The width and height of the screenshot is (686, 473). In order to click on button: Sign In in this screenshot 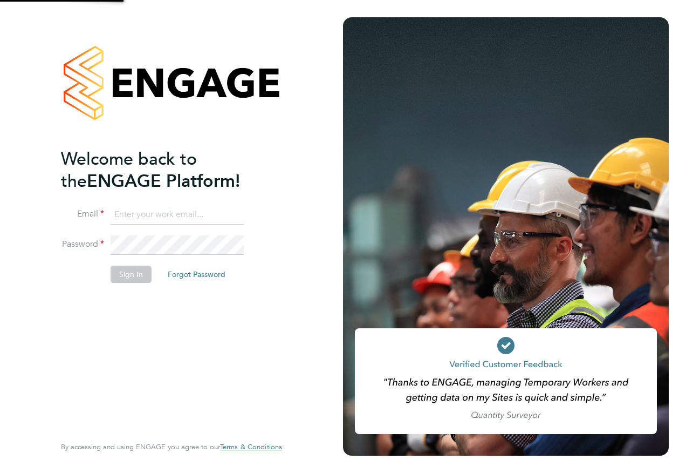, I will do `click(131, 274)`.